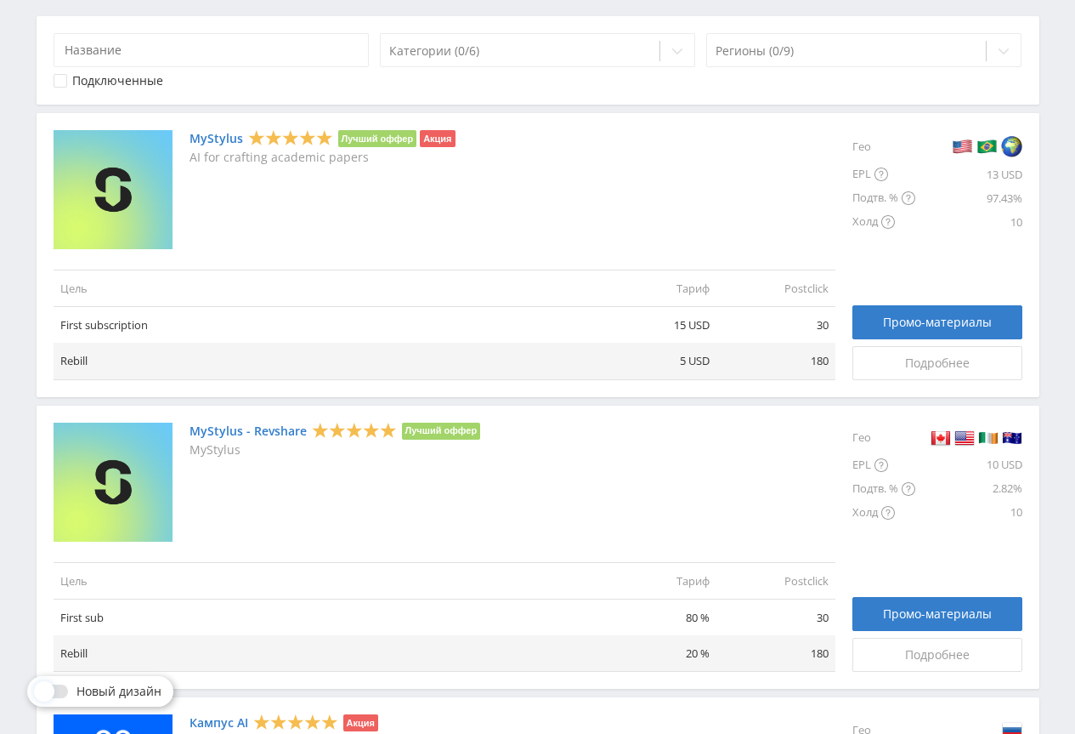 The height and width of the screenshot is (734, 1075). I want to click on a: MyStylus - Revshare, so click(248, 431).